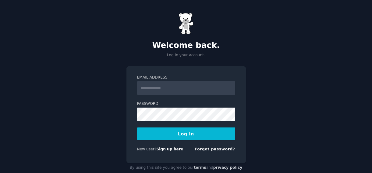 The image size is (372, 173). What do you see at coordinates (215, 149) in the screenshot?
I see `a: Forgot password?` at bounding box center [215, 149].